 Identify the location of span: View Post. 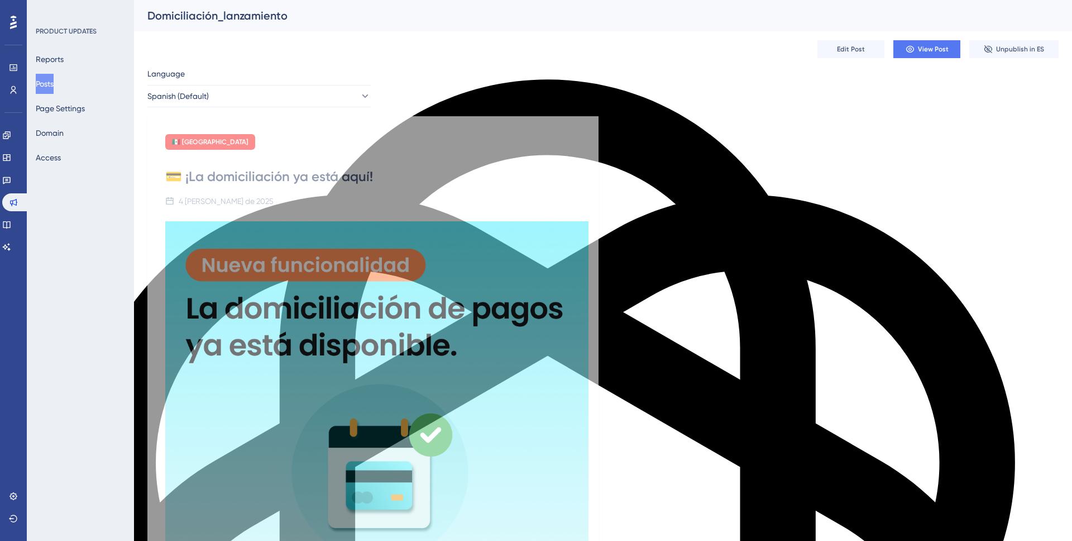
(933, 49).